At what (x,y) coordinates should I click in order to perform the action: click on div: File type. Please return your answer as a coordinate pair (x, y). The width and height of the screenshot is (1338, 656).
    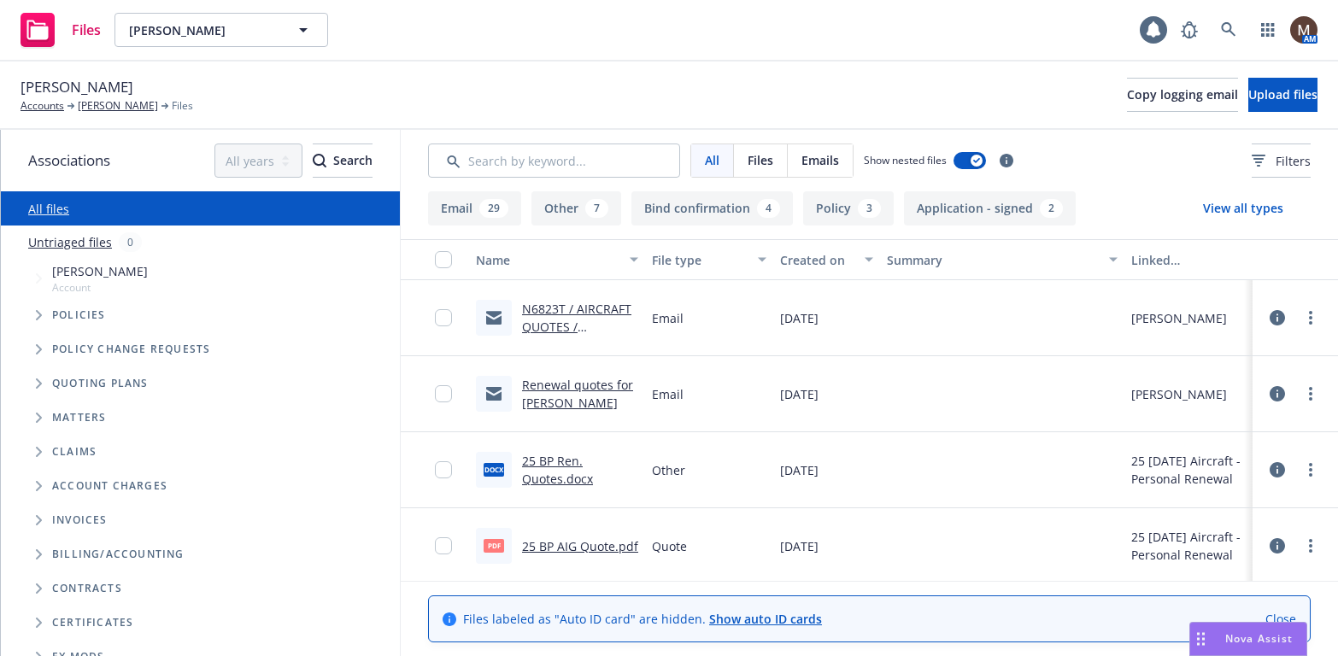
    Looking at the image, I should click on (700, 260).